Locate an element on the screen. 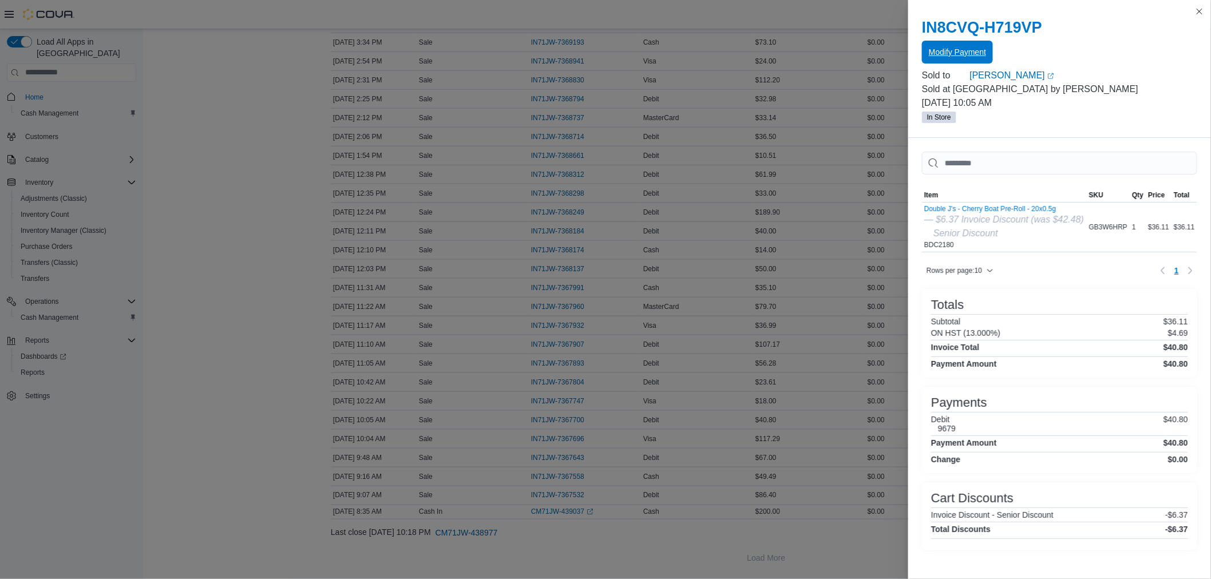 This screenshot has width=1211, height=579. button: Rows per page:10 is located at coordinates (960, 271).